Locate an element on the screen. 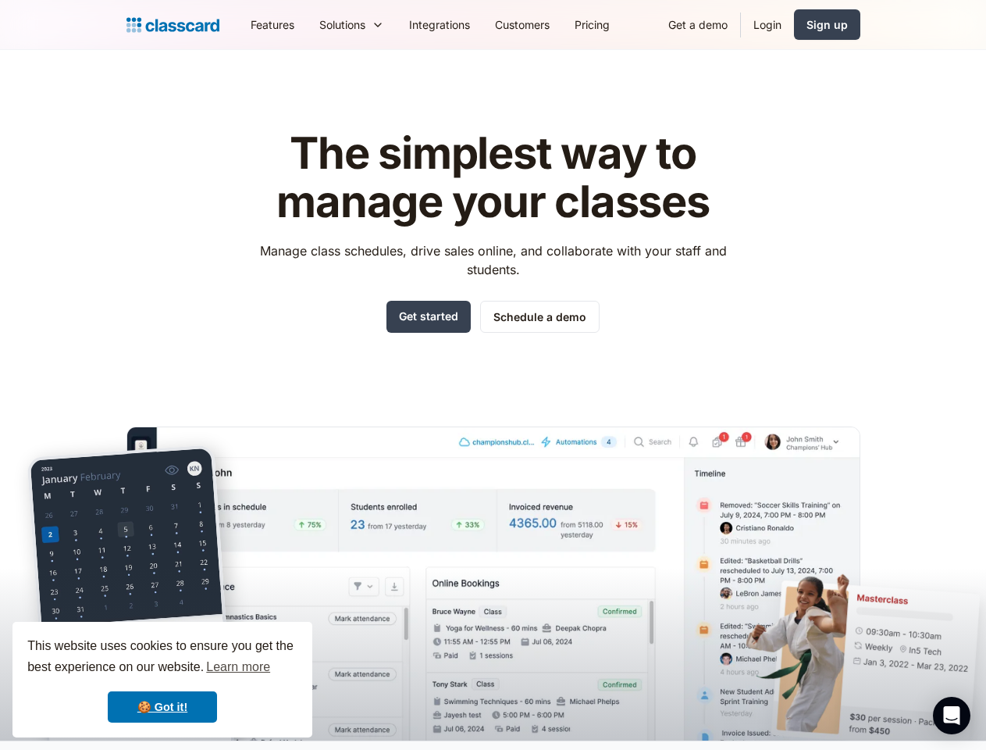 Image resolution: width=986 pixels, height=750 pixels. span: This website uses cookies to ensure you get the best experience on our website. is located at coordinates (162, 657).